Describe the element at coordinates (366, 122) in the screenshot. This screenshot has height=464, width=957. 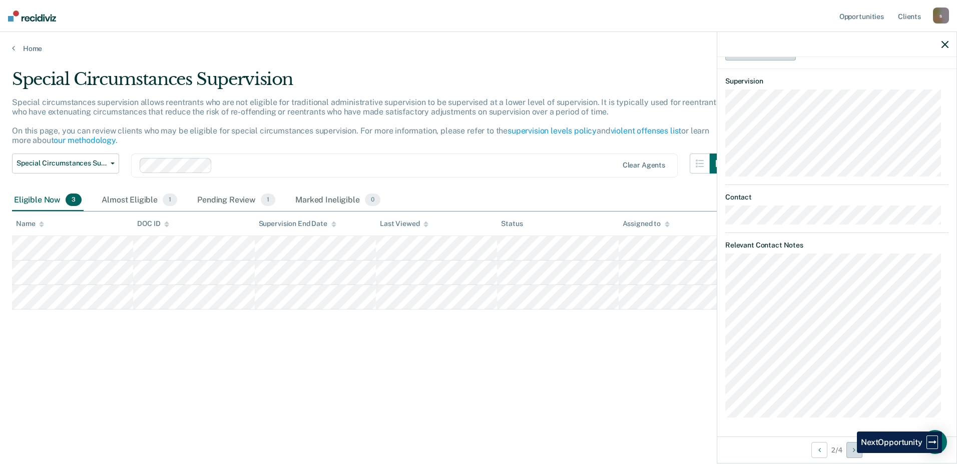
I see `p: Special circumstances supervision allows reentrants who are not eligible for traditional administ...` at that location.